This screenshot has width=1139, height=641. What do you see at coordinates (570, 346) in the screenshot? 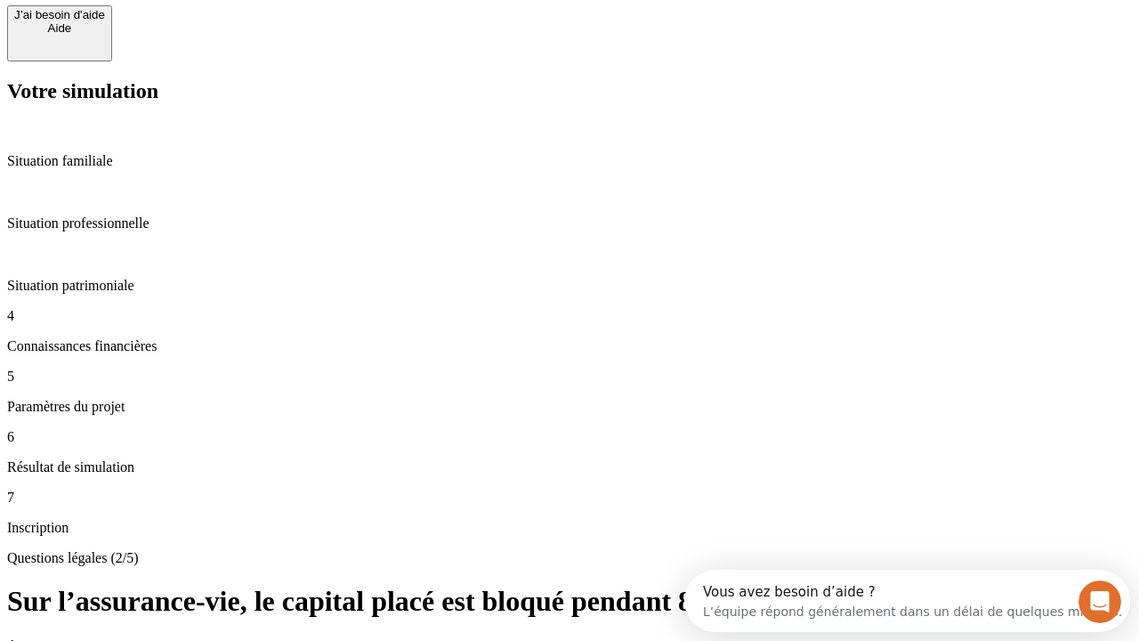
I see `p: Connaissances financières` at bounding box center [570, 346].